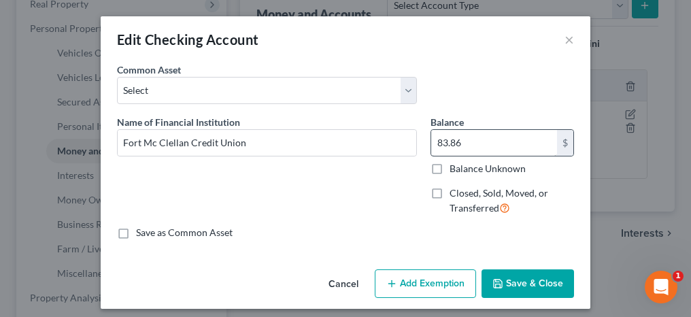 The image size is (691, 317). I want to click on span: Name of Financial Institution, so click(178, 122).